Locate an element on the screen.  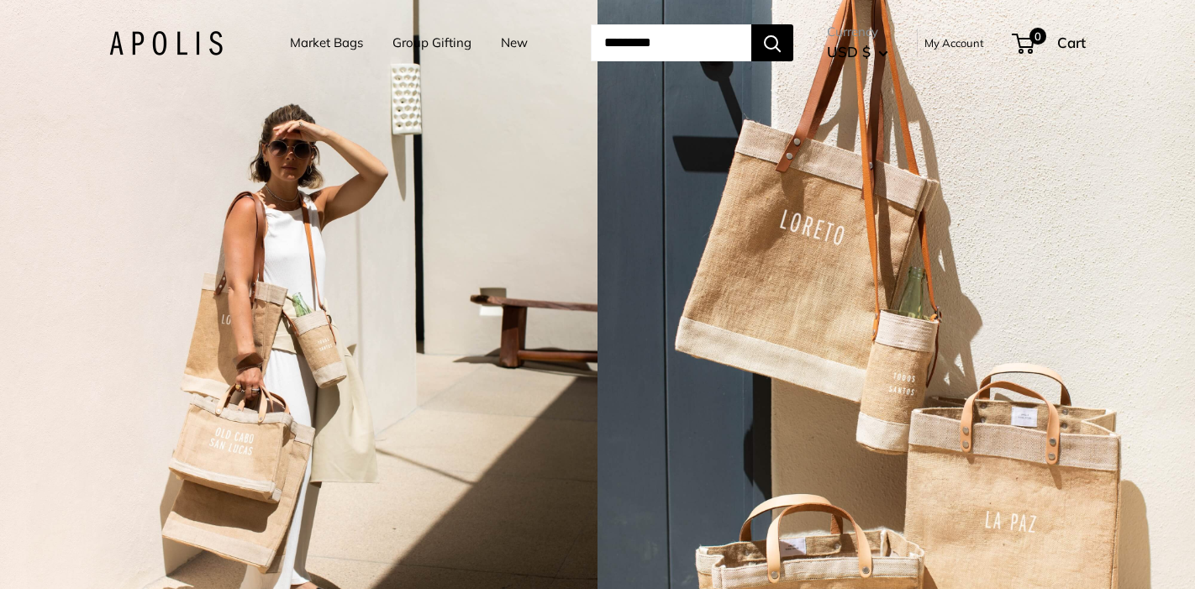
button: Search is located at coordinates (772, 43).